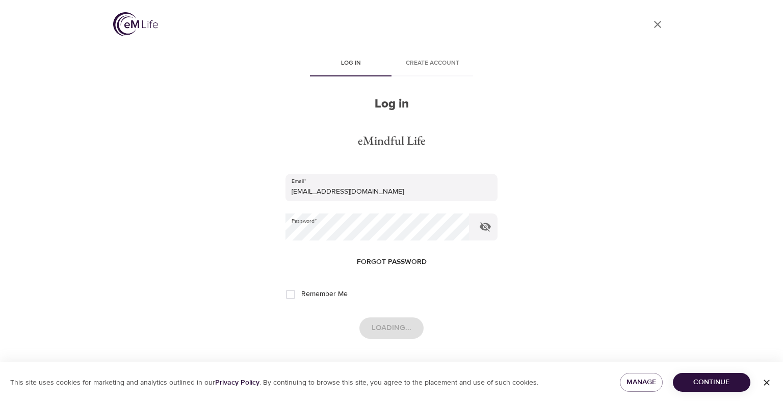  Describe the element at coordinates (658, 24) in the screenshot. I see `a: close` at that location.